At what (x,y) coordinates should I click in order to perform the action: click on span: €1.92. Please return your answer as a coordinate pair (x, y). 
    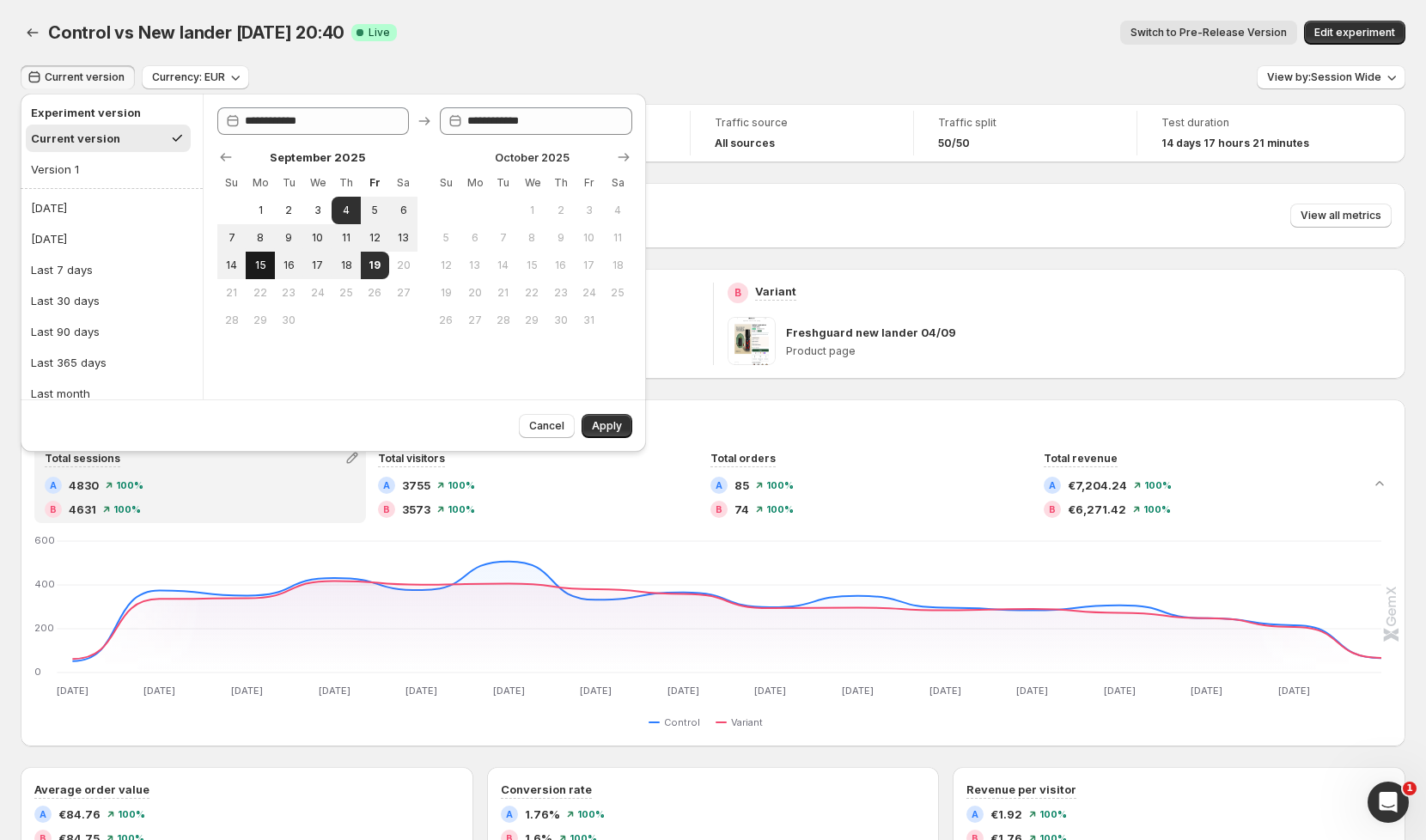
    Looking at the image, I should click on (1006, 815).